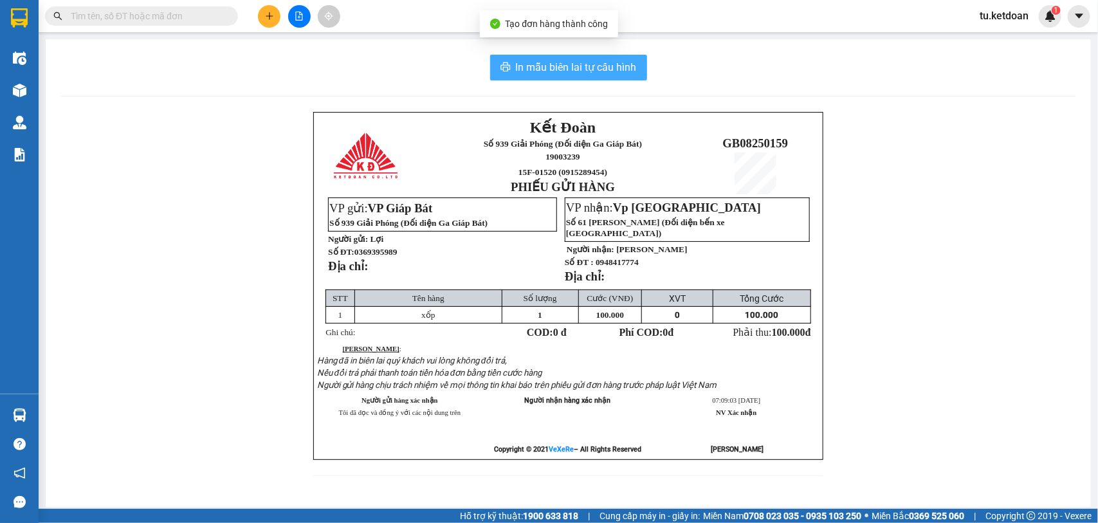 The image size is (1098, 523). I want to click on span: check-circle, so click(495, 24).